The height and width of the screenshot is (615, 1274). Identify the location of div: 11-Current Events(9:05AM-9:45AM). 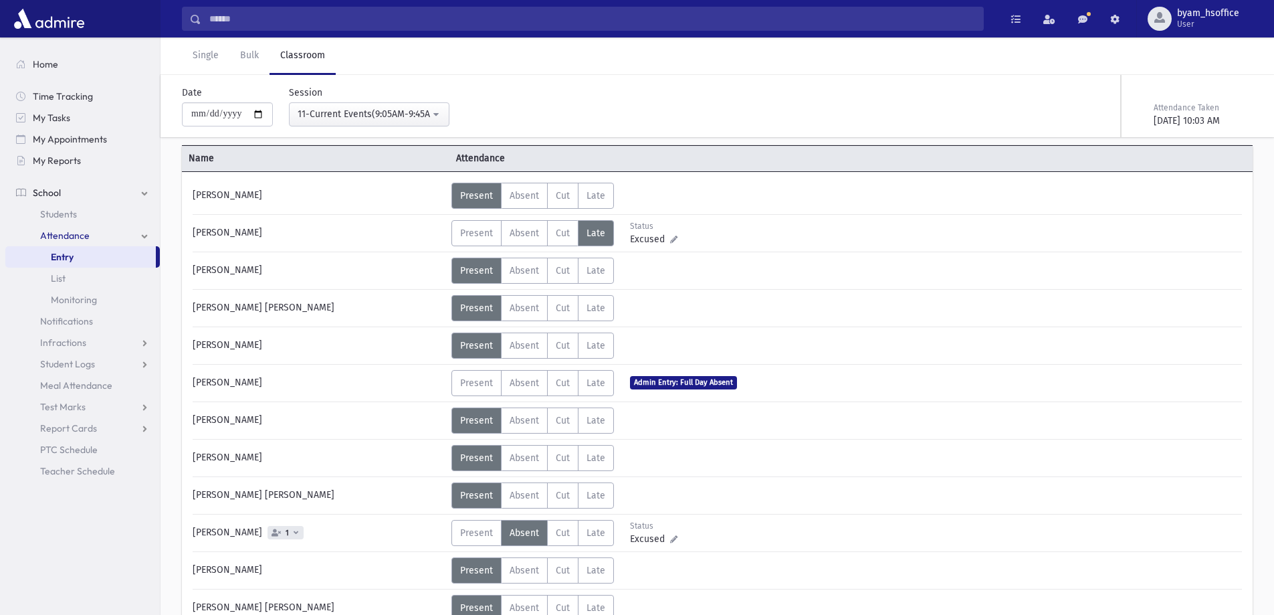
(364, 114).